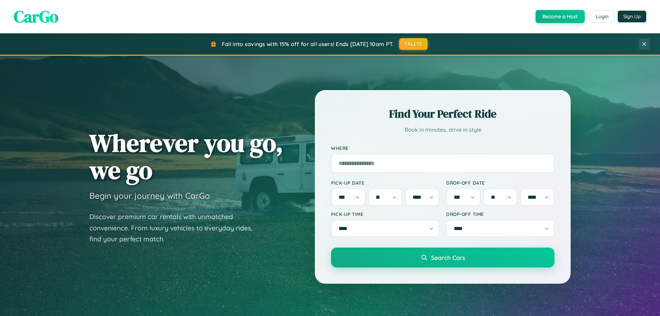 Image resolution: width=660 pixels, height=316 pixels. I want to click on p: Book in minutes, drive in style, so click(442, 130).